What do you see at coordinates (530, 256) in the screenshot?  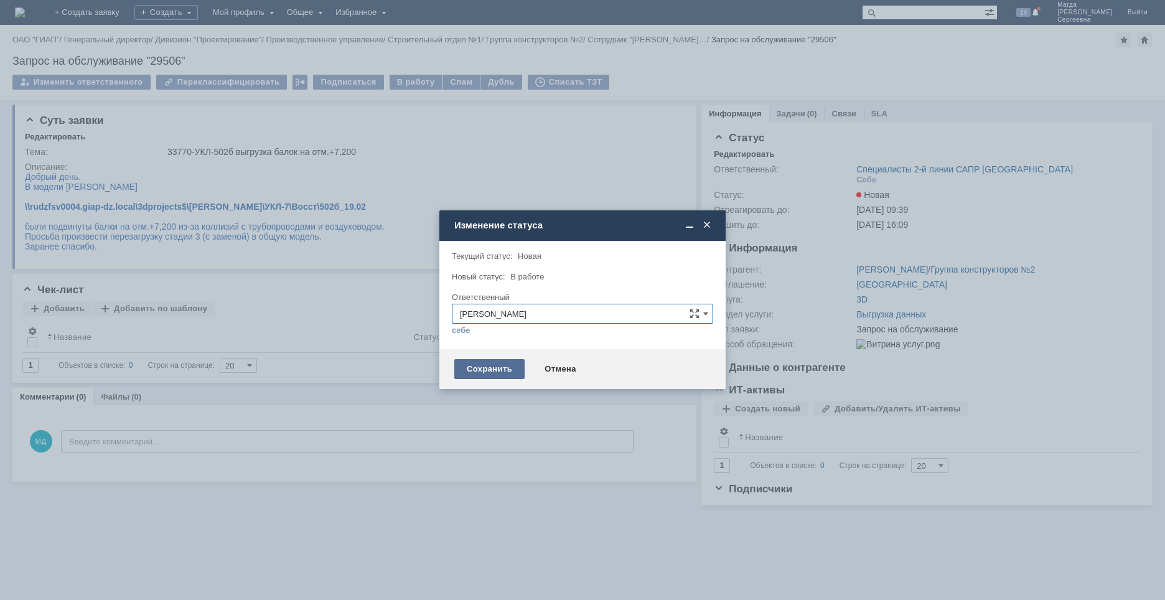 I see `span: Новая` at bounding box center [530, 256].